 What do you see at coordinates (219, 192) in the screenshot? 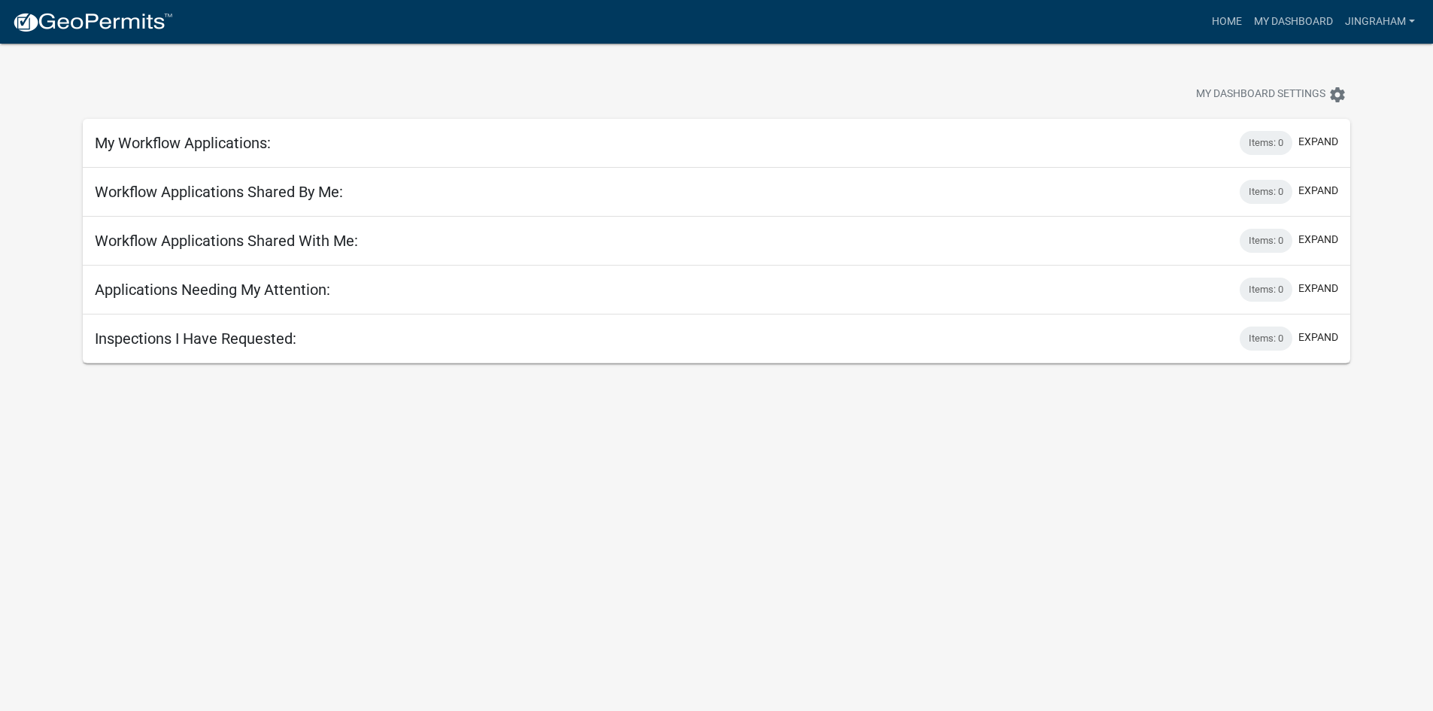
I see `h5: Workflow Applications Shared By Me:` at bounding box center [219, 192].